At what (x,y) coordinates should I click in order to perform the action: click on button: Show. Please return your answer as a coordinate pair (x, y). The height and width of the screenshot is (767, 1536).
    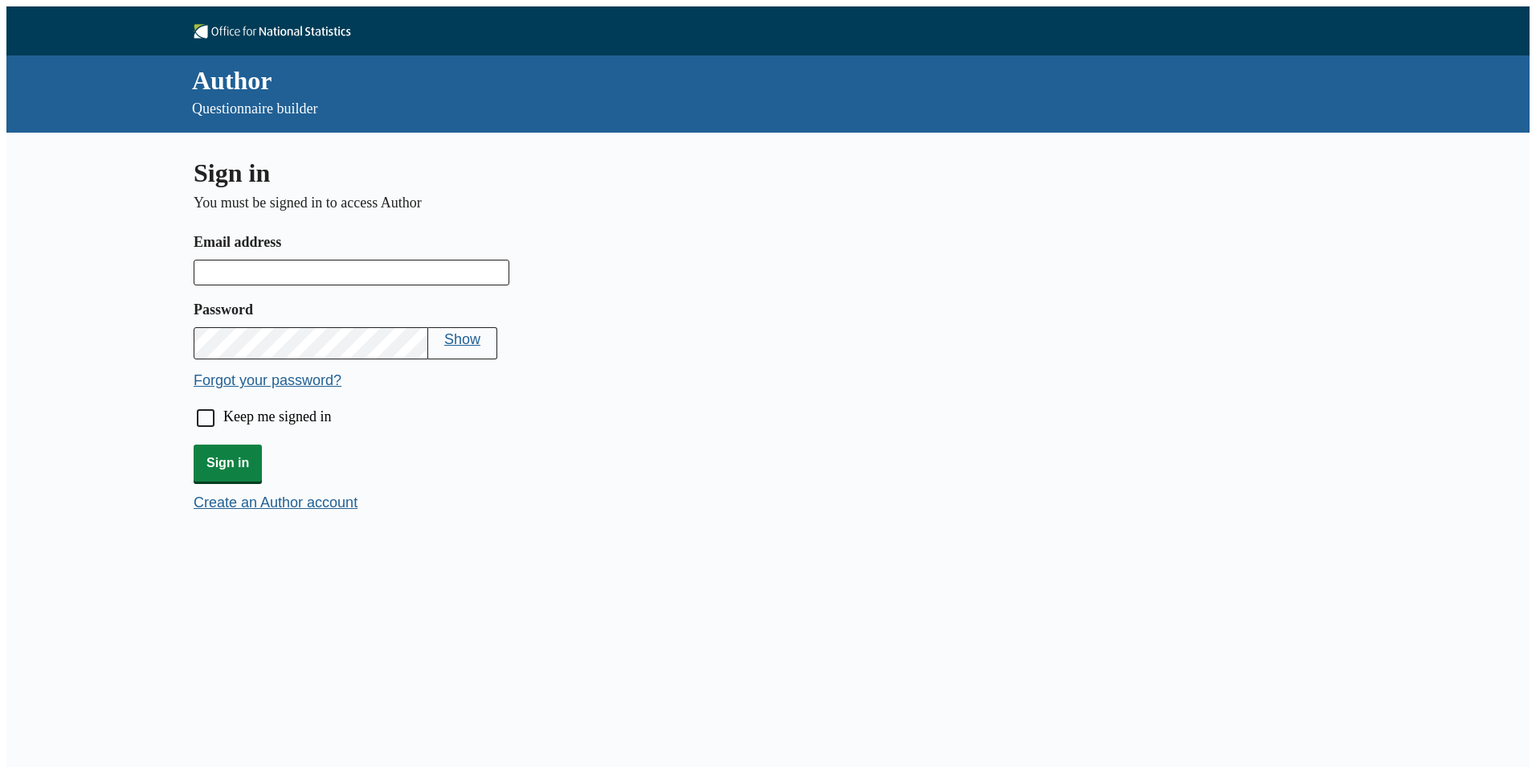
    Looking at the image, I should click on (462, 339).